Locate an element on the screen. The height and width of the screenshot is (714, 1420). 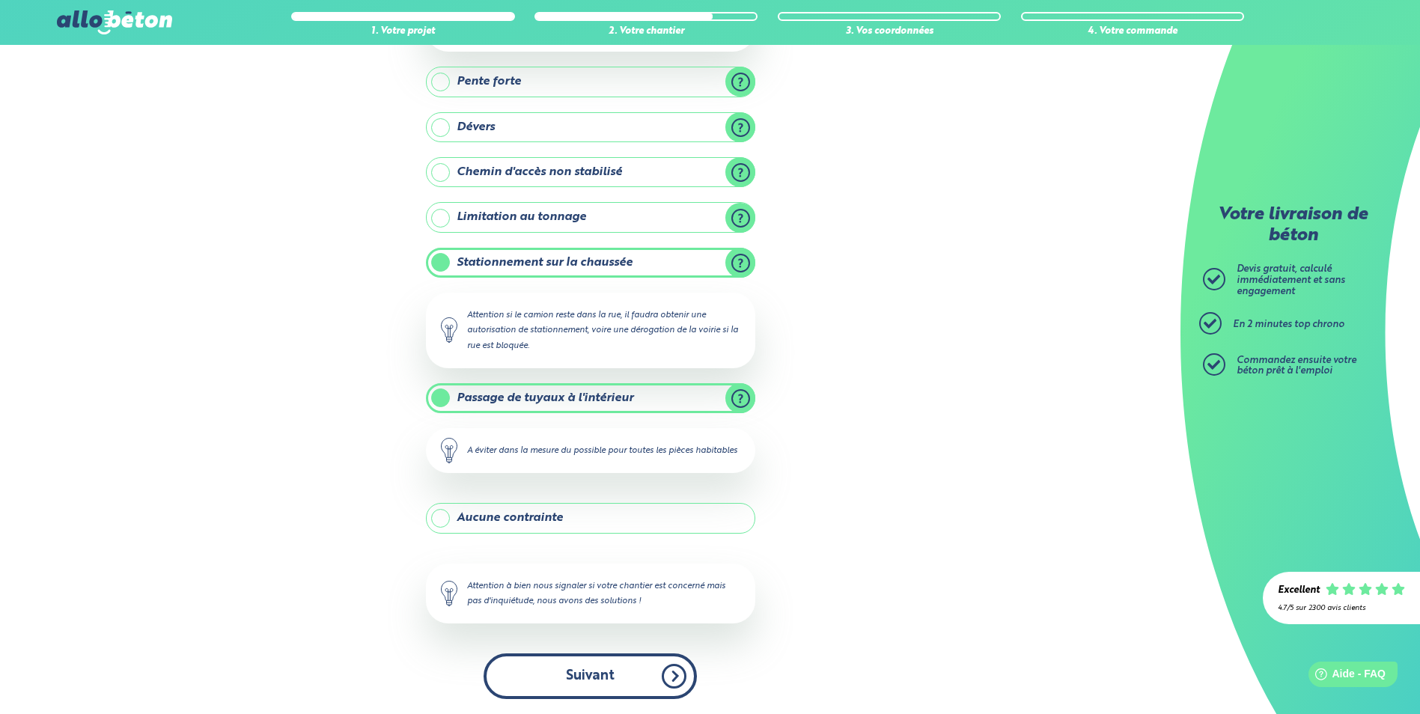
div: 1. Votre projet is located at coordinates (403, 31).